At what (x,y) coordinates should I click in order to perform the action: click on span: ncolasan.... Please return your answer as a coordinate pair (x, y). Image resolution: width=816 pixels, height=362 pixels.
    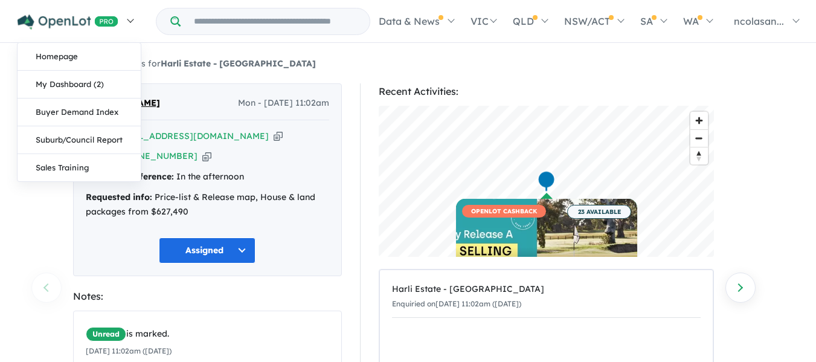
    Looking at the image, I should click on (758, 21).